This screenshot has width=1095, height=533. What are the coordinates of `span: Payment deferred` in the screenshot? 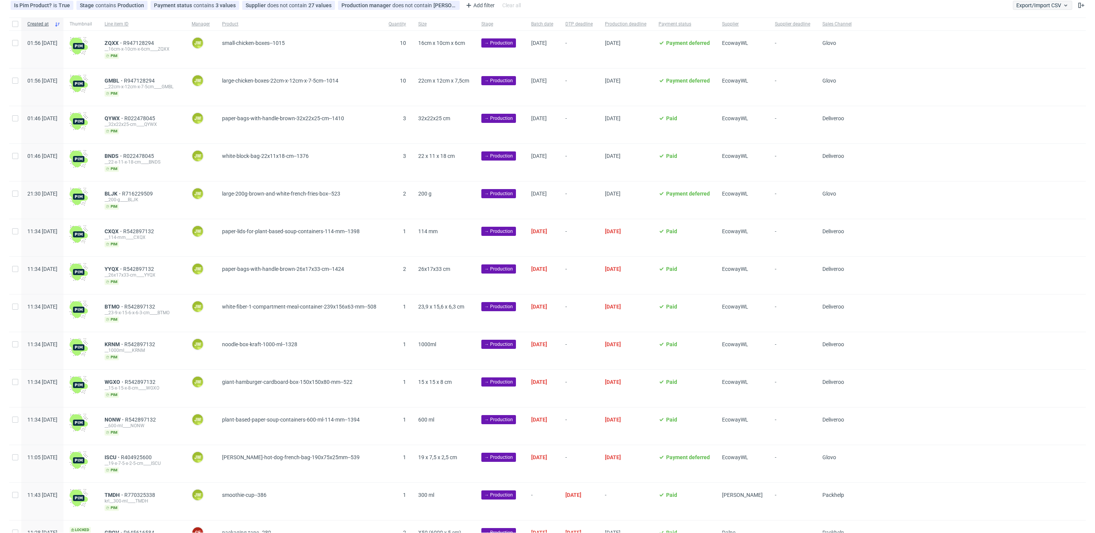 It's located at (688, 194).